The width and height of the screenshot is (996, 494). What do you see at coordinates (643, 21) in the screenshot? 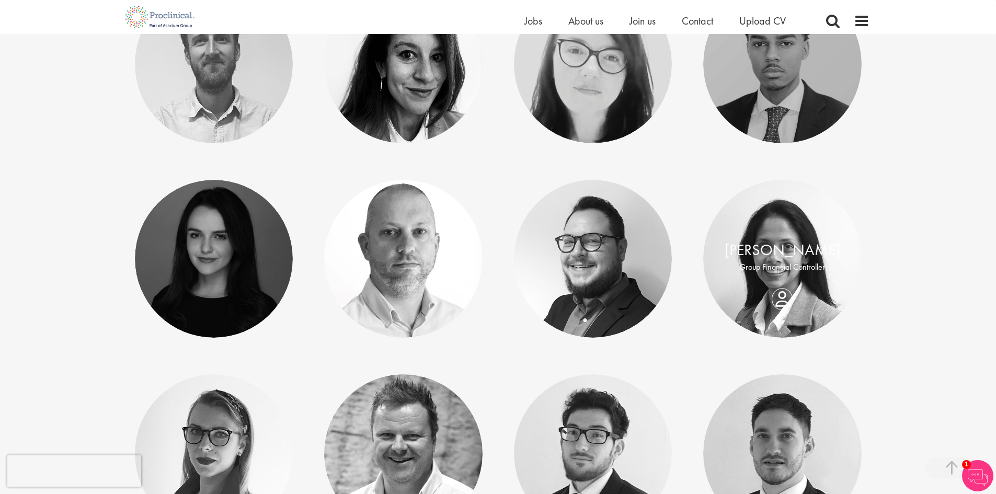
I see `a: Join us` at bounding box center [643, 21].